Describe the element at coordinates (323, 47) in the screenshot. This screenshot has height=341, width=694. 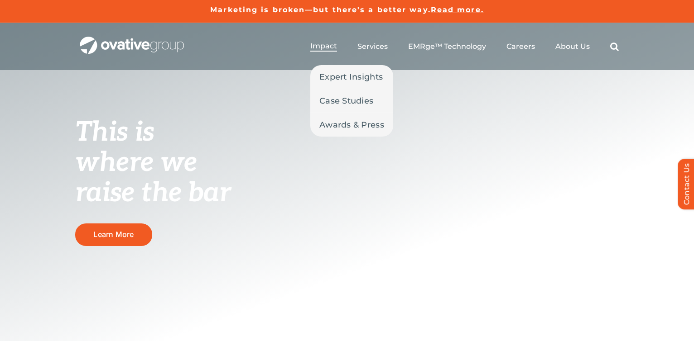
I see `a: Impact` at that location.